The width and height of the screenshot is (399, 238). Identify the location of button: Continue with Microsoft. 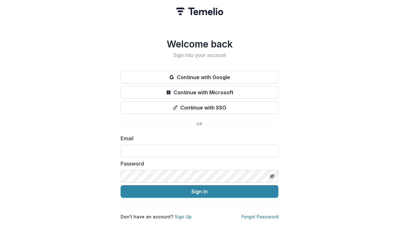
(200, 92).